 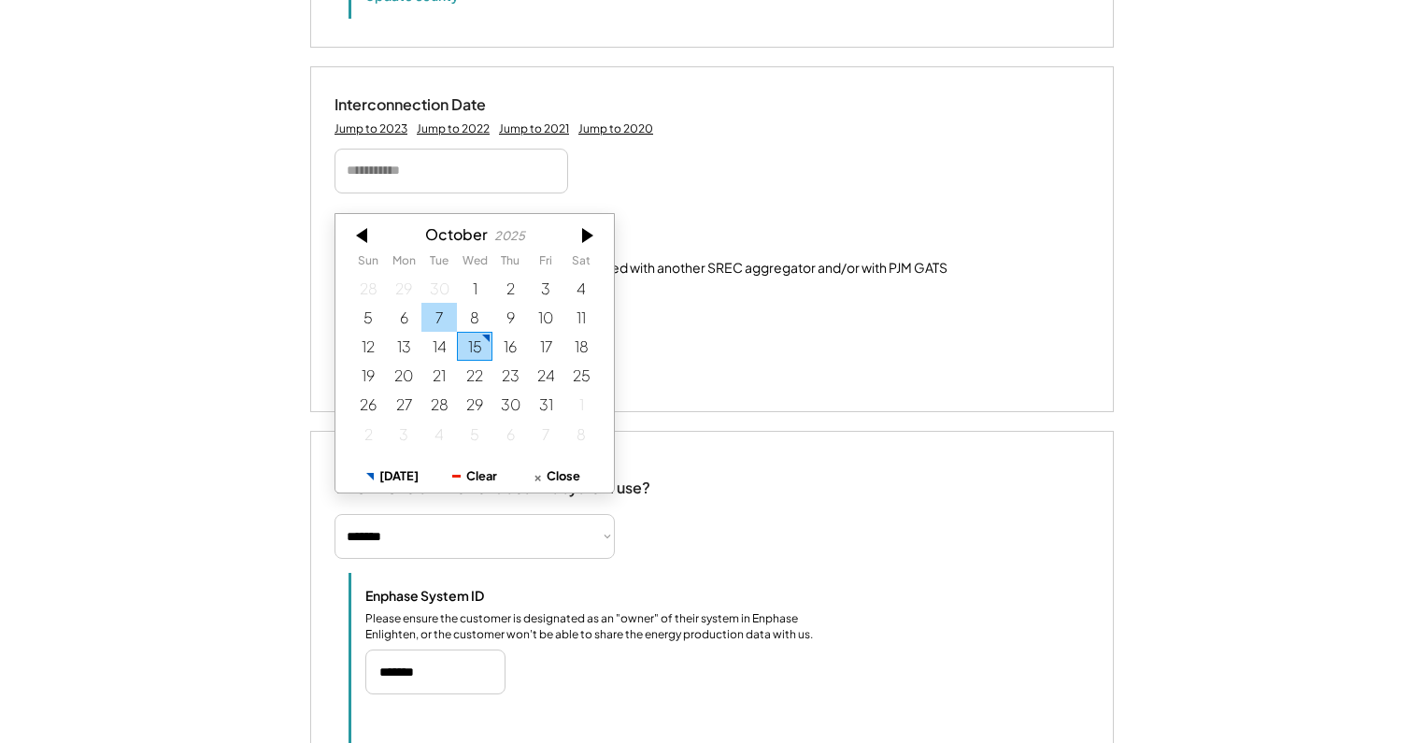 I want to click on th: Thursday, so click(x=510, y=264).